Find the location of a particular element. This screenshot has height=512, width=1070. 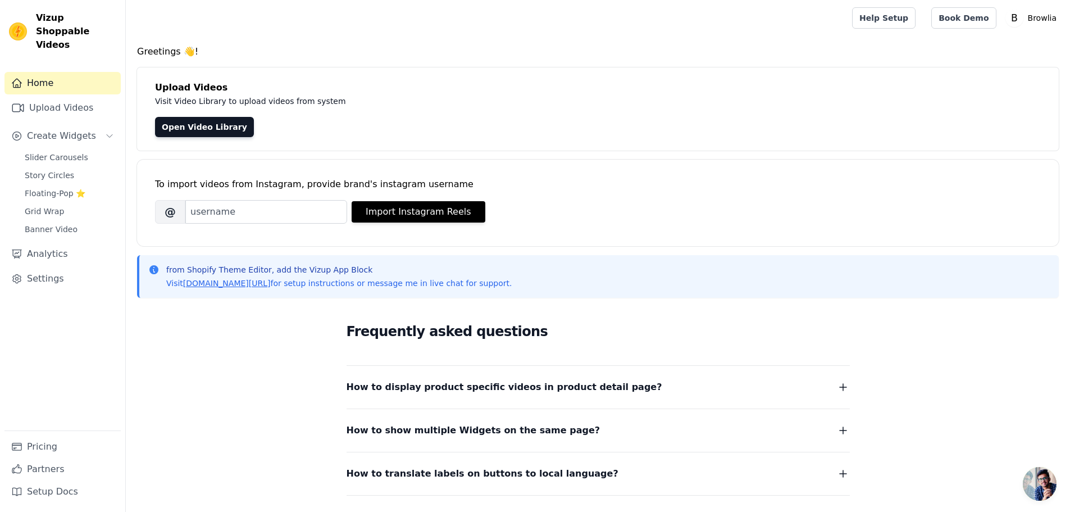

a: Upload Videos is located at coordinates (62, 108).